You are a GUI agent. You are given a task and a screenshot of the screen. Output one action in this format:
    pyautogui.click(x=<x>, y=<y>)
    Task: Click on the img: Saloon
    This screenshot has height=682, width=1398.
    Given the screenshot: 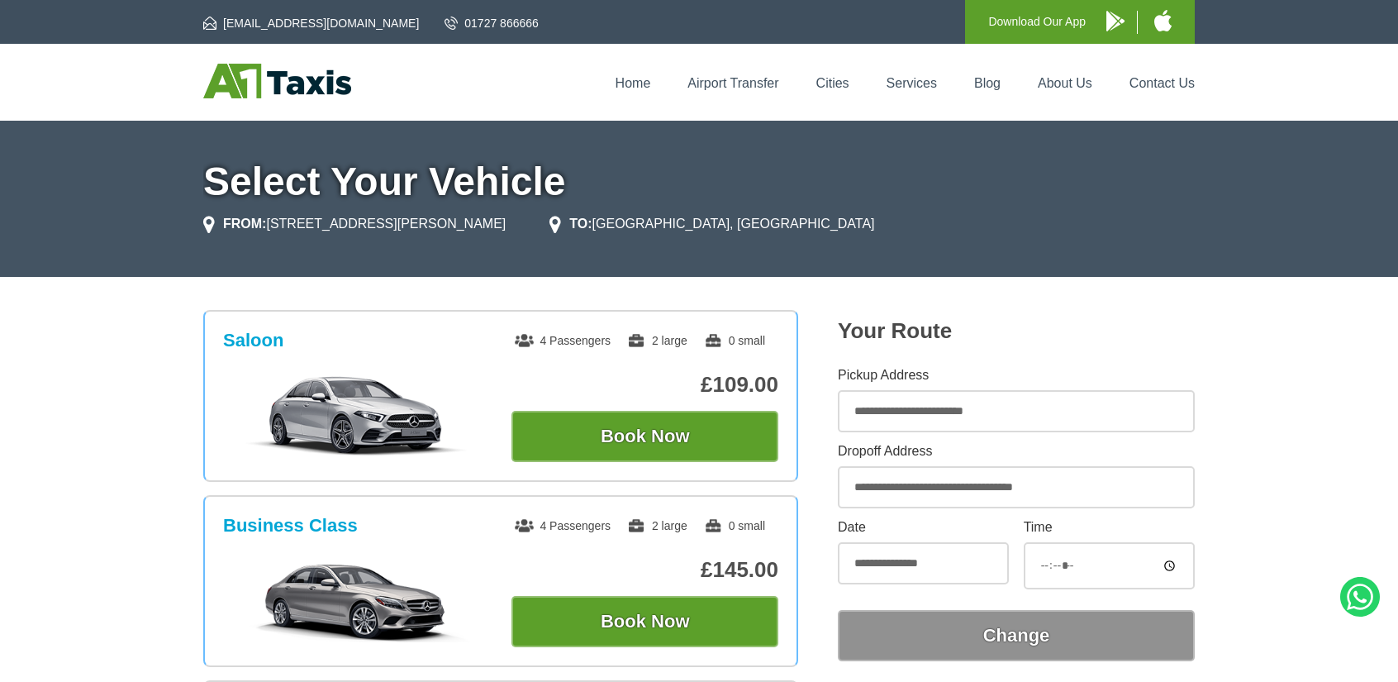 What is the action you would take?
    pyautogui.click(x=356, y=416)
    